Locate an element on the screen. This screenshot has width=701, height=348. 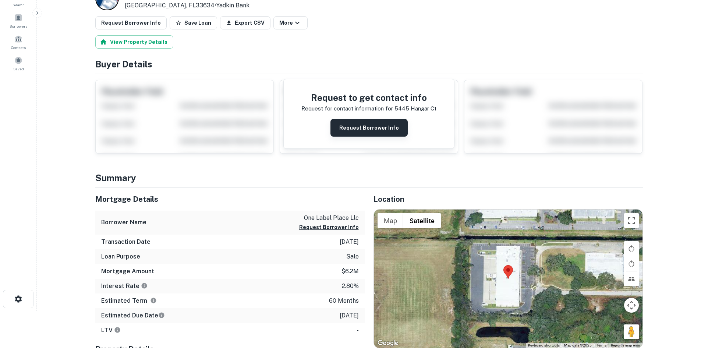
a: Terms (opens in new tab) is located at coordinates (601, 345).